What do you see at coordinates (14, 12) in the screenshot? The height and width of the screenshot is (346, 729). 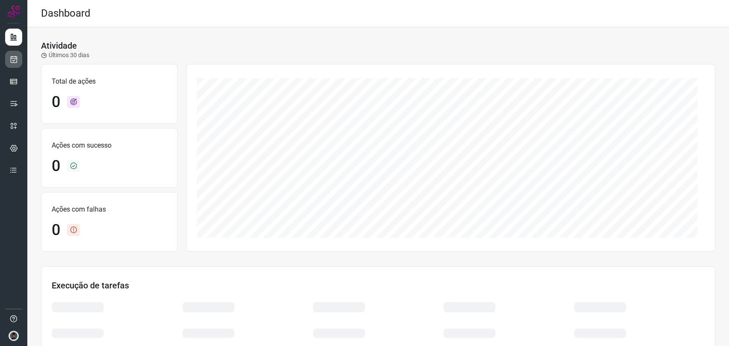 I see `img: Logo` at bounding box center [14, 12].